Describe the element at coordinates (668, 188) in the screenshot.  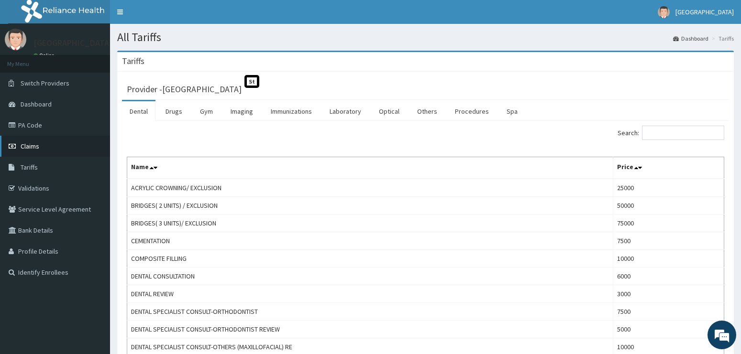
I see `td: 25000` at that location.